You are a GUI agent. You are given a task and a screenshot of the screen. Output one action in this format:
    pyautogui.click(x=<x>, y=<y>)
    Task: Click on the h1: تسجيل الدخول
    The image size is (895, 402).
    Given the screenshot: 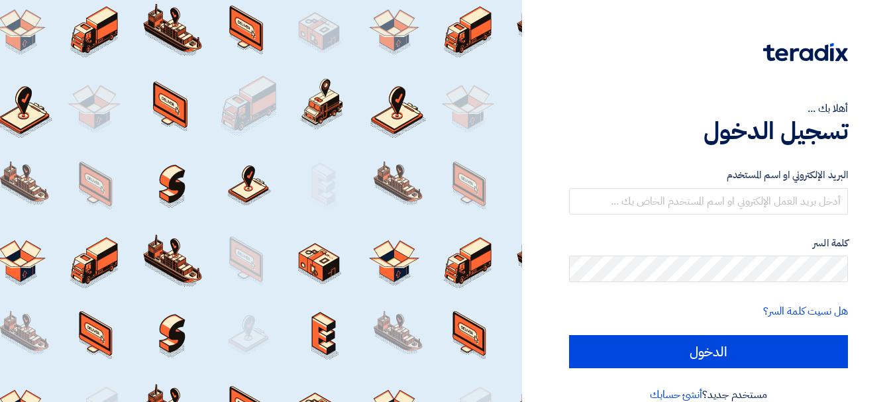 What is the action you would take?
    pyautogui.click(x=708, y=131)
    